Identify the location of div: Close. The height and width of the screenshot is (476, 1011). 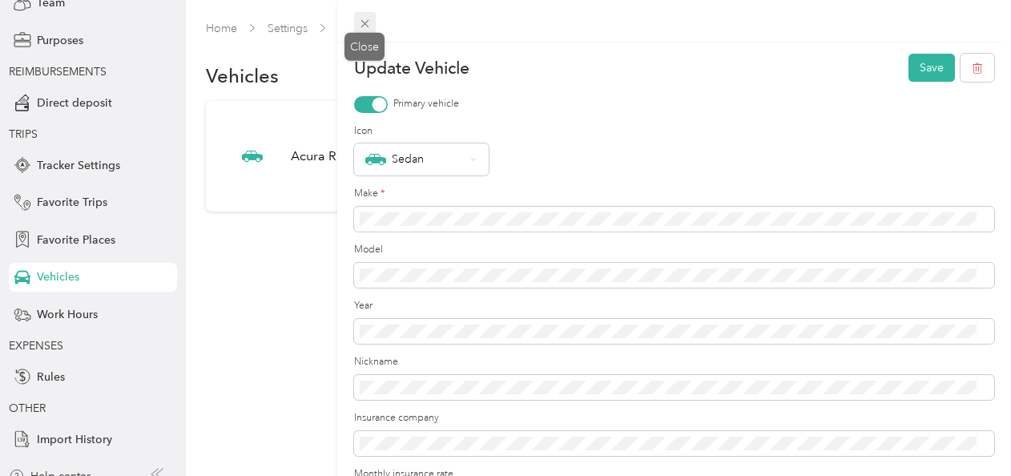
(365, 46).